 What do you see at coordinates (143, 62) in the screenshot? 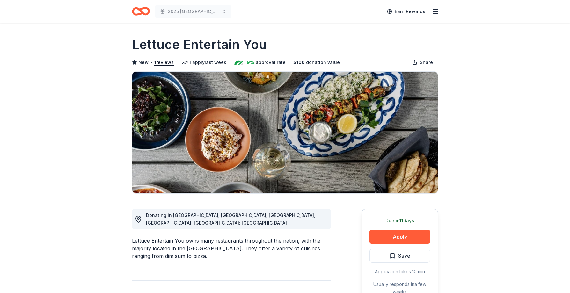
I see `span: New` at bounding box center [143, 62].